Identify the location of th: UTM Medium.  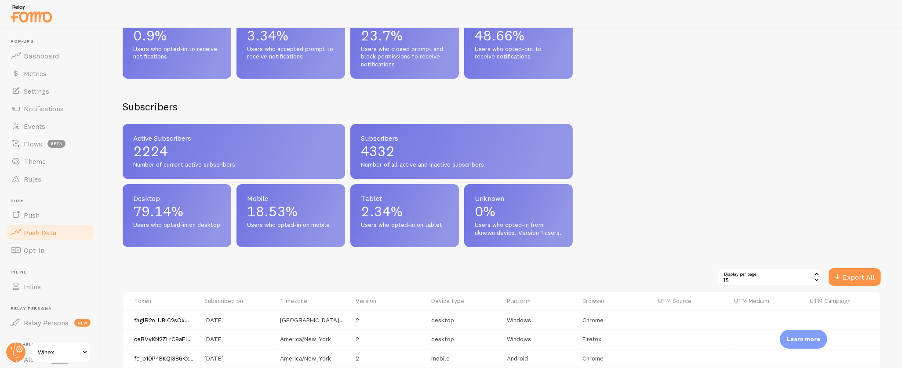
(767, 301).